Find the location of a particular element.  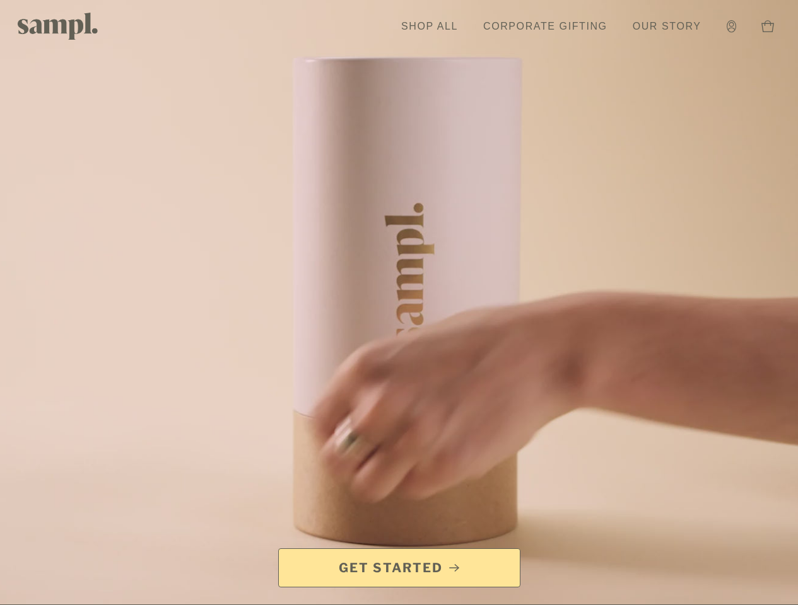

img: Sampl logo is located at coordinates (58, 26).